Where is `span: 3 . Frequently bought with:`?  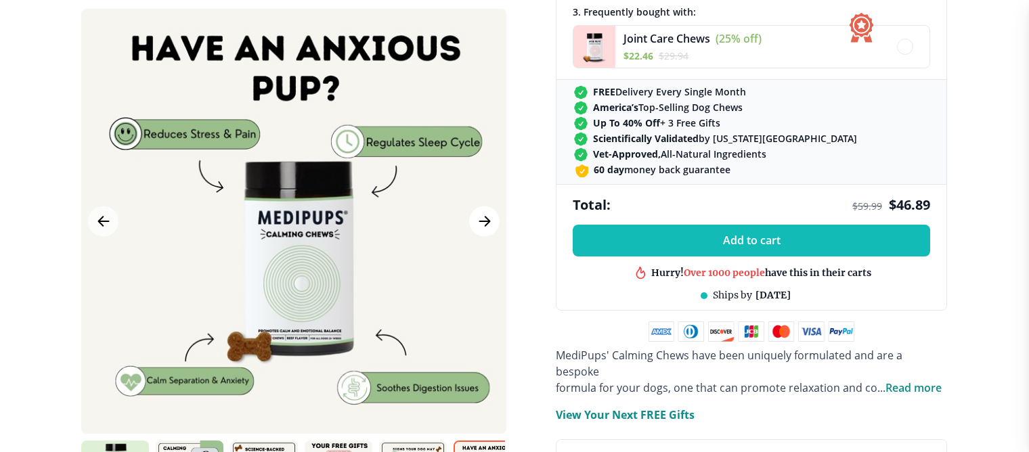 span: 3 . Frequently bought with: is located at coordinates (635, 12).